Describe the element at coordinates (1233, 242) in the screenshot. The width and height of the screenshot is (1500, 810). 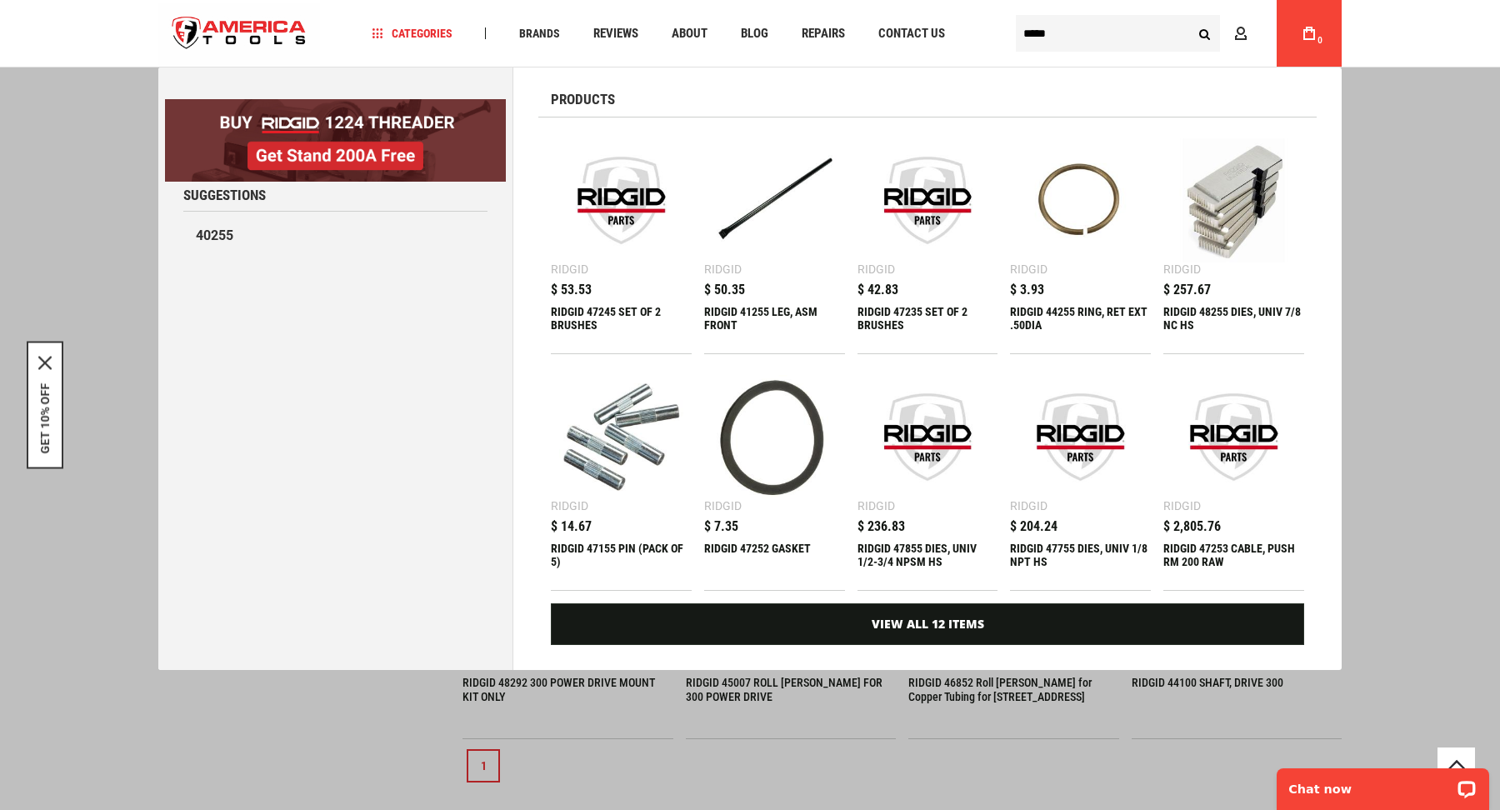
I see `a: RIDGID 48255 DIES, UNIV 7/8 NC HS Ridgid $ 257.67 RIDGID 48255 DIES, UNIV 7/8 NC HS` at that location.